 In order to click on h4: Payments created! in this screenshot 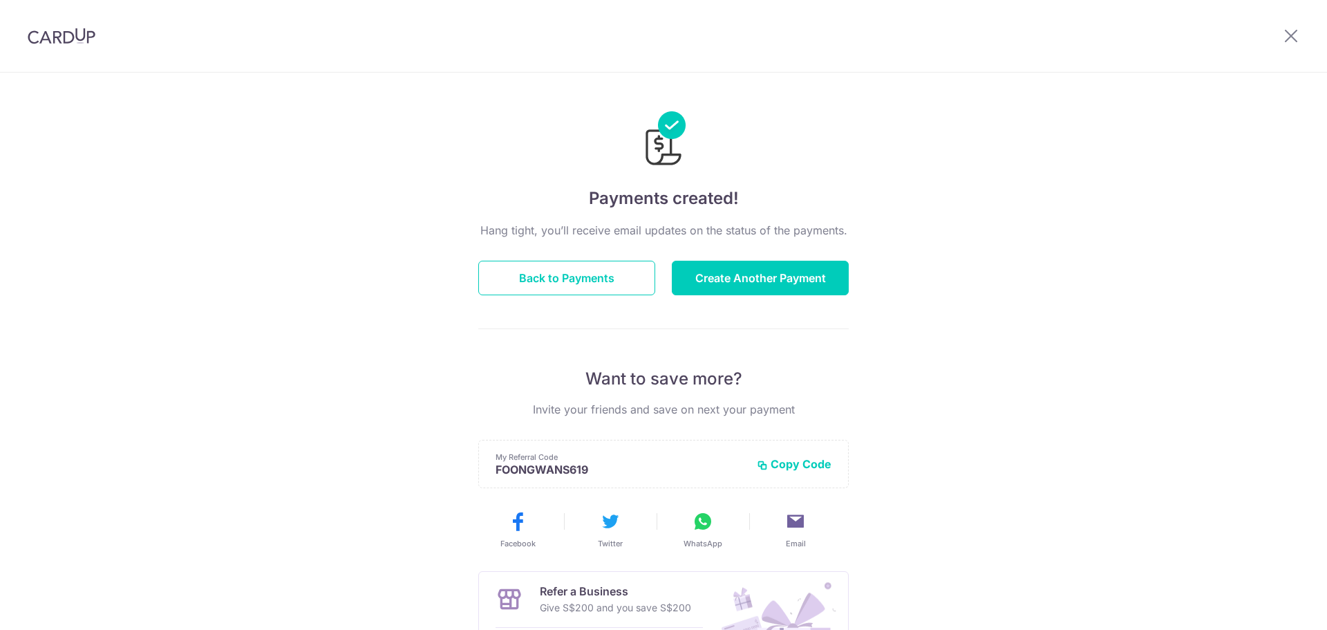, I will do `click(664, 198)`.